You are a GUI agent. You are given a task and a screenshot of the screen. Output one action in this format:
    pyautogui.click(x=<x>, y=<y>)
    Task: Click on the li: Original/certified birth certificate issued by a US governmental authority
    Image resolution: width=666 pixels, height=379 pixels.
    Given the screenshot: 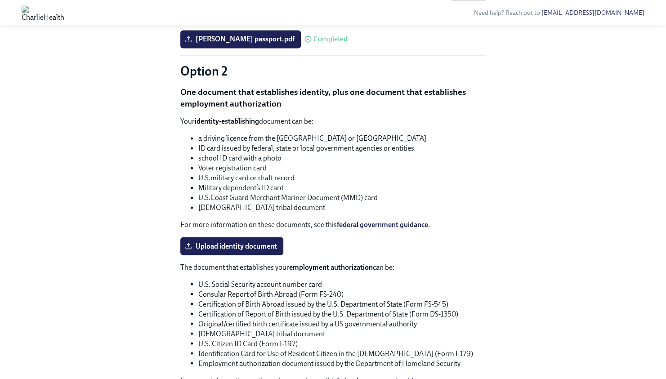 What is the action you would take?
    pyautogui.click(x=342, y=324)
    